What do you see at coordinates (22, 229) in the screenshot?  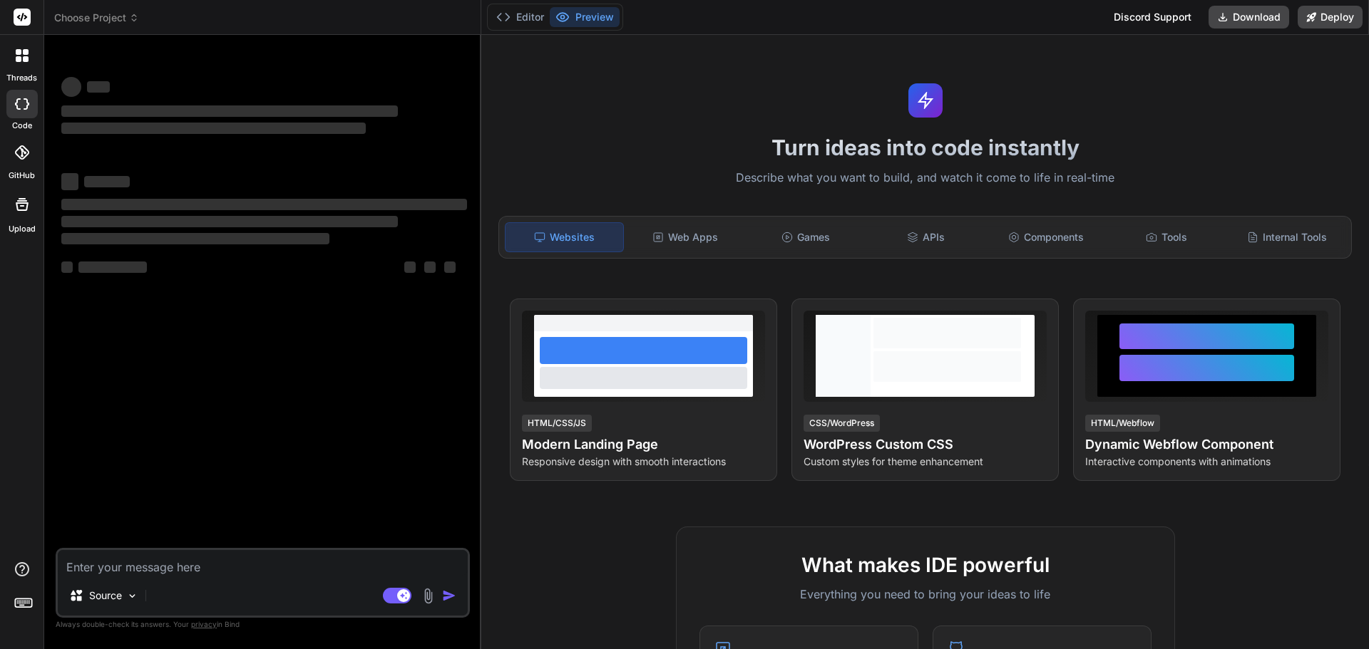 I see `label: Upload` at bounding box center [22, 229].